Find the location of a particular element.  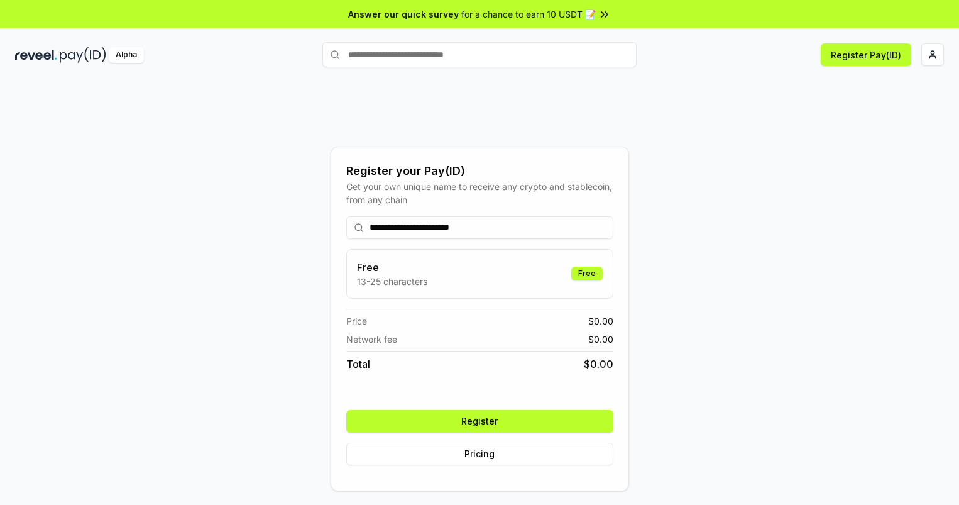

span: Price is located at coordinates (356, 321).